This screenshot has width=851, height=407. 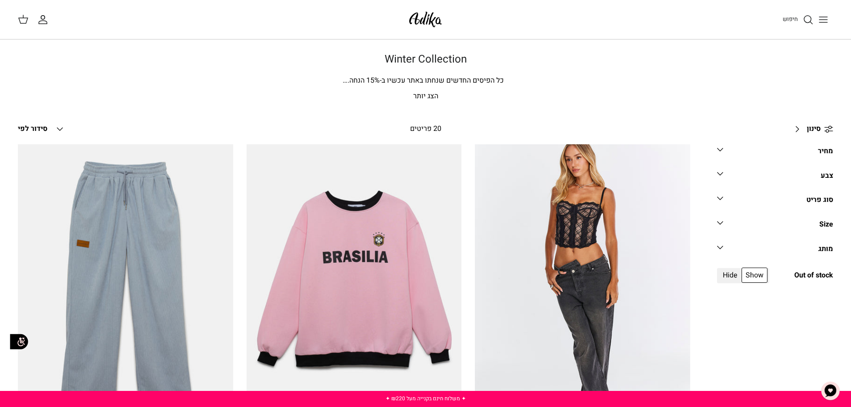 I want to click on div: צבע, so click(x=827, y=176).